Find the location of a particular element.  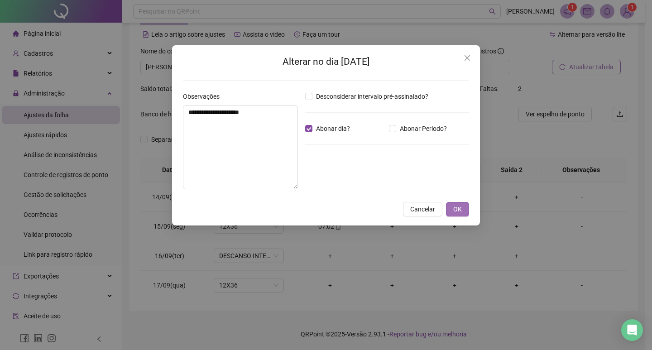

span: Desconsiderar intervalo pré-assinalado? is located at coordinates (372, 96).